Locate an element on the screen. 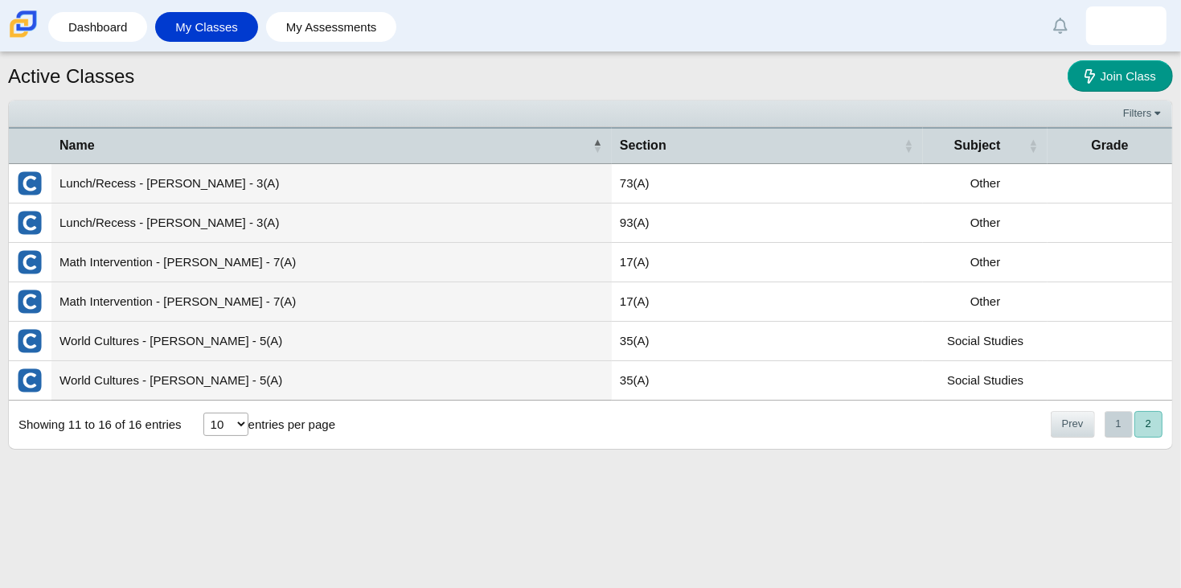  button: Previous is located at coordinates (1073, 424).